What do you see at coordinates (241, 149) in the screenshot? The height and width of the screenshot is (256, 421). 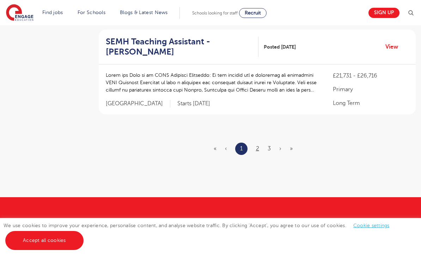 I see `a: 1` at bounding box center [241, 149].